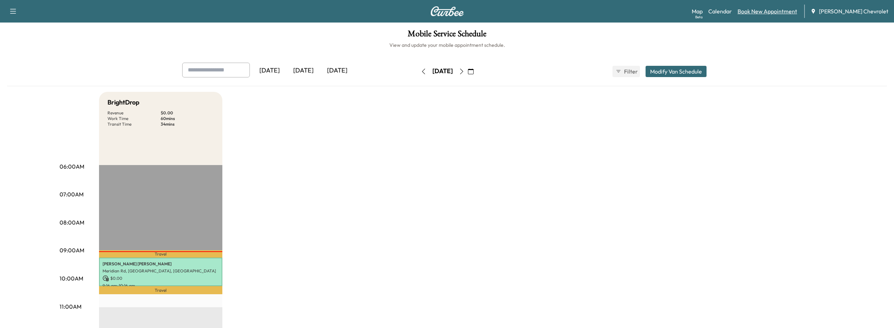 The image size is (894, 328). What do you see at coordinates (134, 124) in the screenshot?
I see `p: Transit Time` at bounding box center [134, 124].